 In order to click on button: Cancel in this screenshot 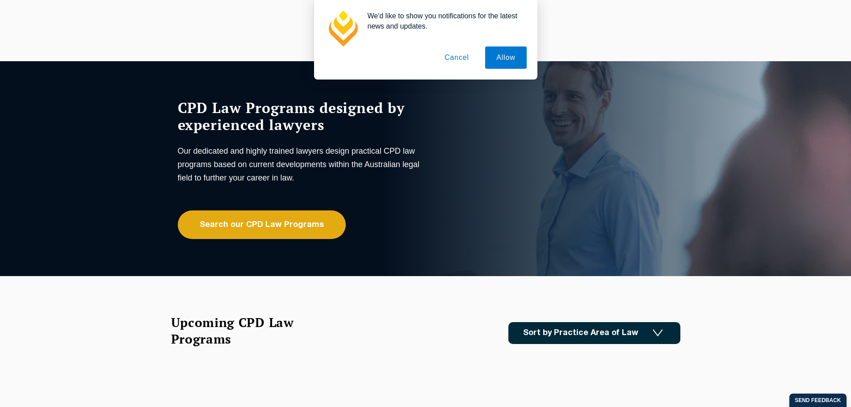, I will do `click(456, 58)`.